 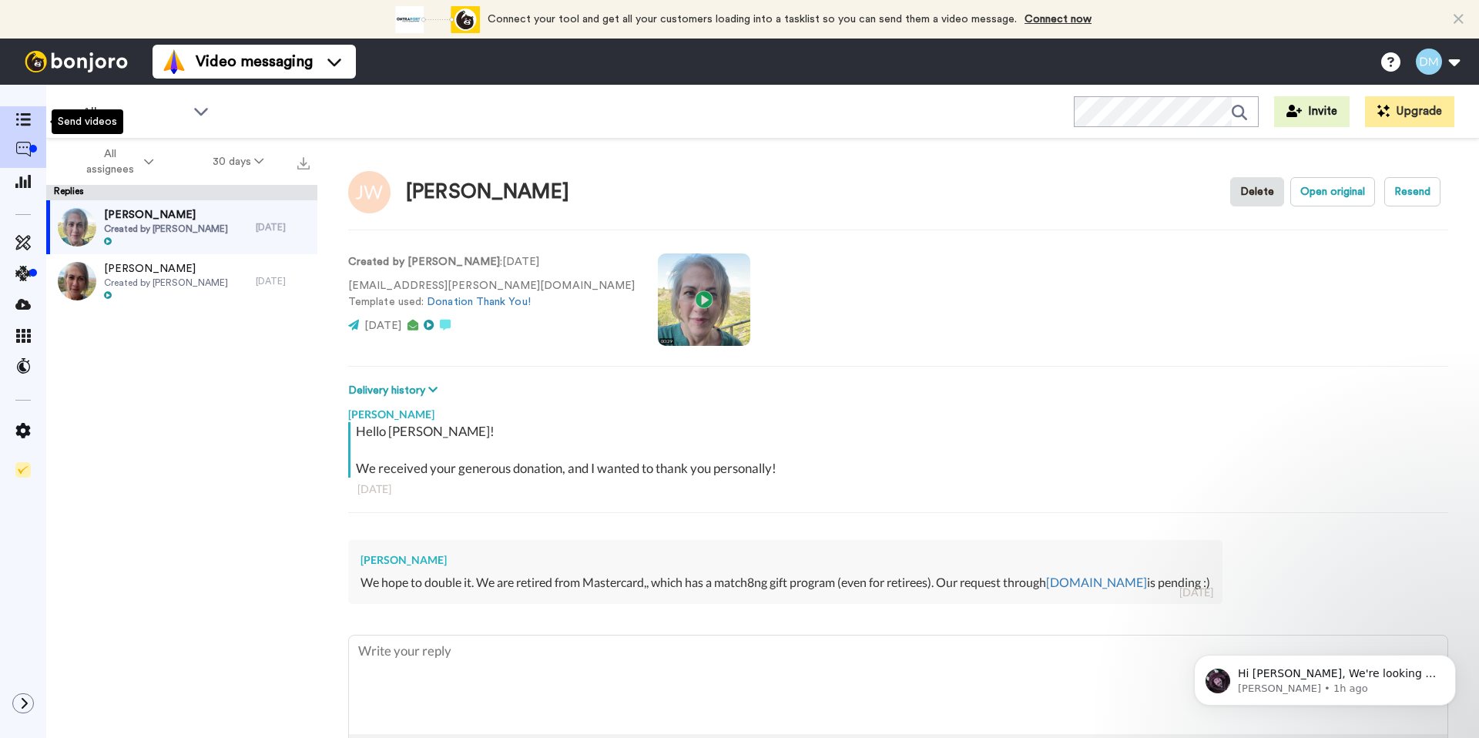 What do you see at coordinates (785, 582) in the screenshot?
I see `div: We hope to double it. We are retired from Mastercard,, which has a match8ng gift program (even fo...` at bounding box center [785, 582].